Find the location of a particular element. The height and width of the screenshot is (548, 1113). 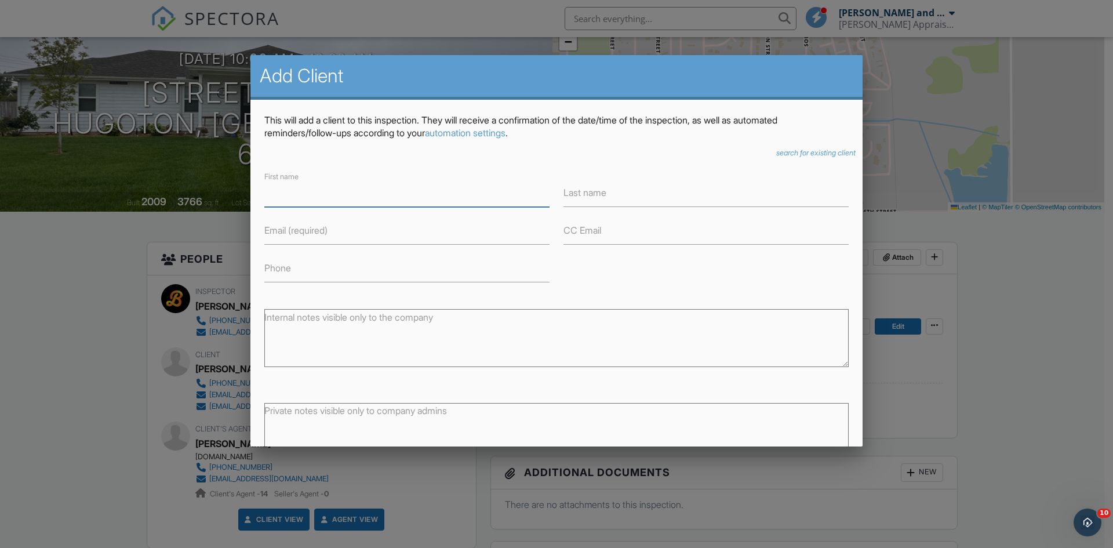

label: Phone is located at coordinates (278, 268).